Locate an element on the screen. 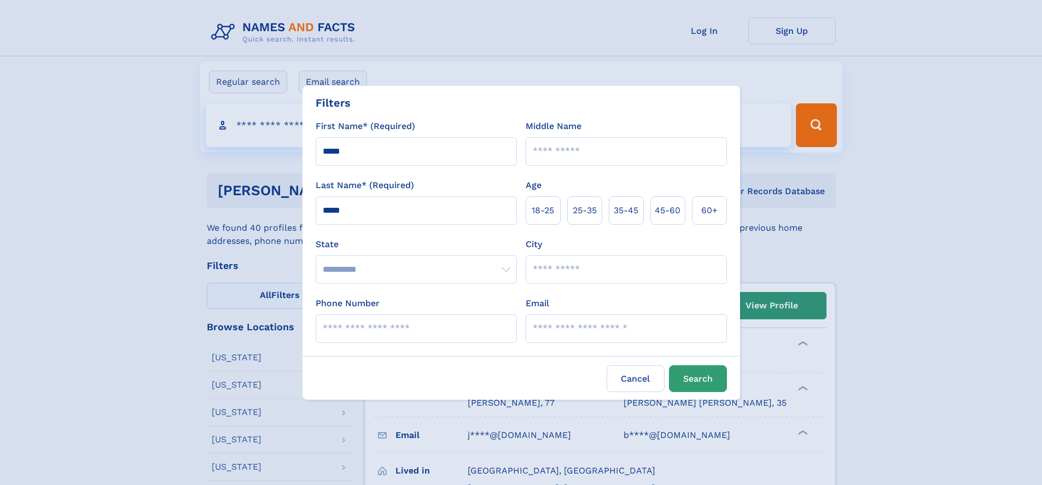 Image resolution: width=1042 pixels, height=485 pixels. button: Search is located at coordinates (698, 379).